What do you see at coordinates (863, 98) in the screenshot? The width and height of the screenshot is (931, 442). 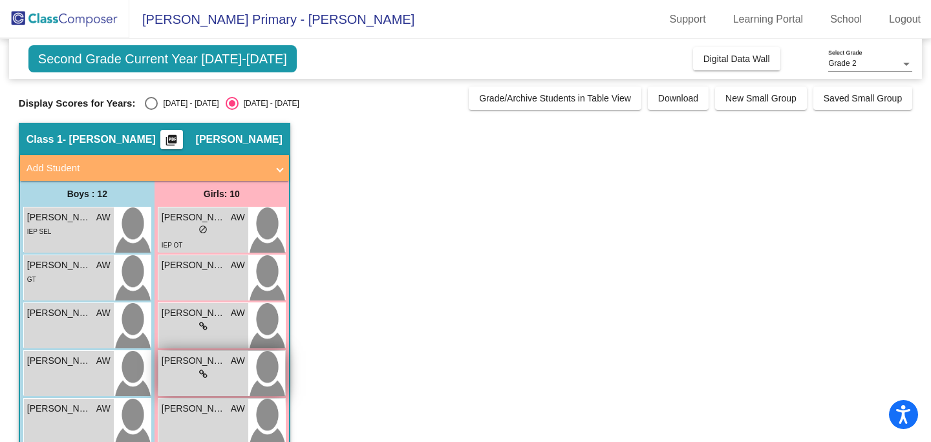 I see `button: Saved Small Group` at bounding box center [863, 98].